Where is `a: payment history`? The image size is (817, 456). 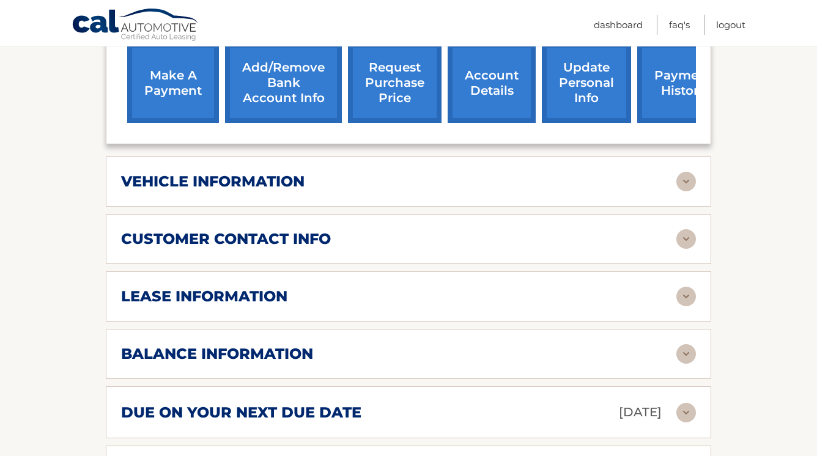 a: payment history is located at coordinates (683, 83).